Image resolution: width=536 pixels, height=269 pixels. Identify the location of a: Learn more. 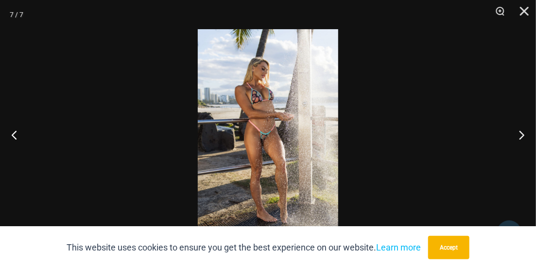
(399, 247).